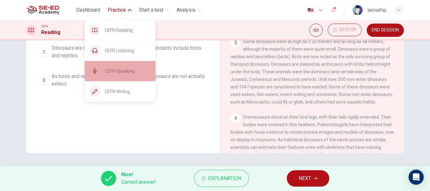  I want to click on button: Explanation, so click(221, 178).